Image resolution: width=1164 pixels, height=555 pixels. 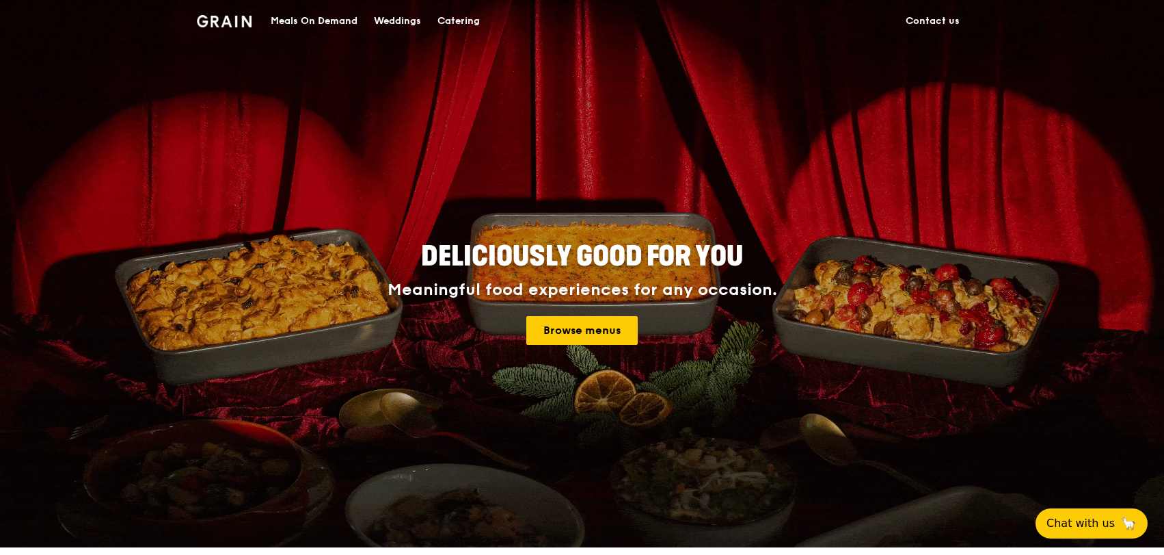 What do you see at coordinates (397, 21) in the screenshot?
I see `a: Weddings` at bounding box center [397, 21].